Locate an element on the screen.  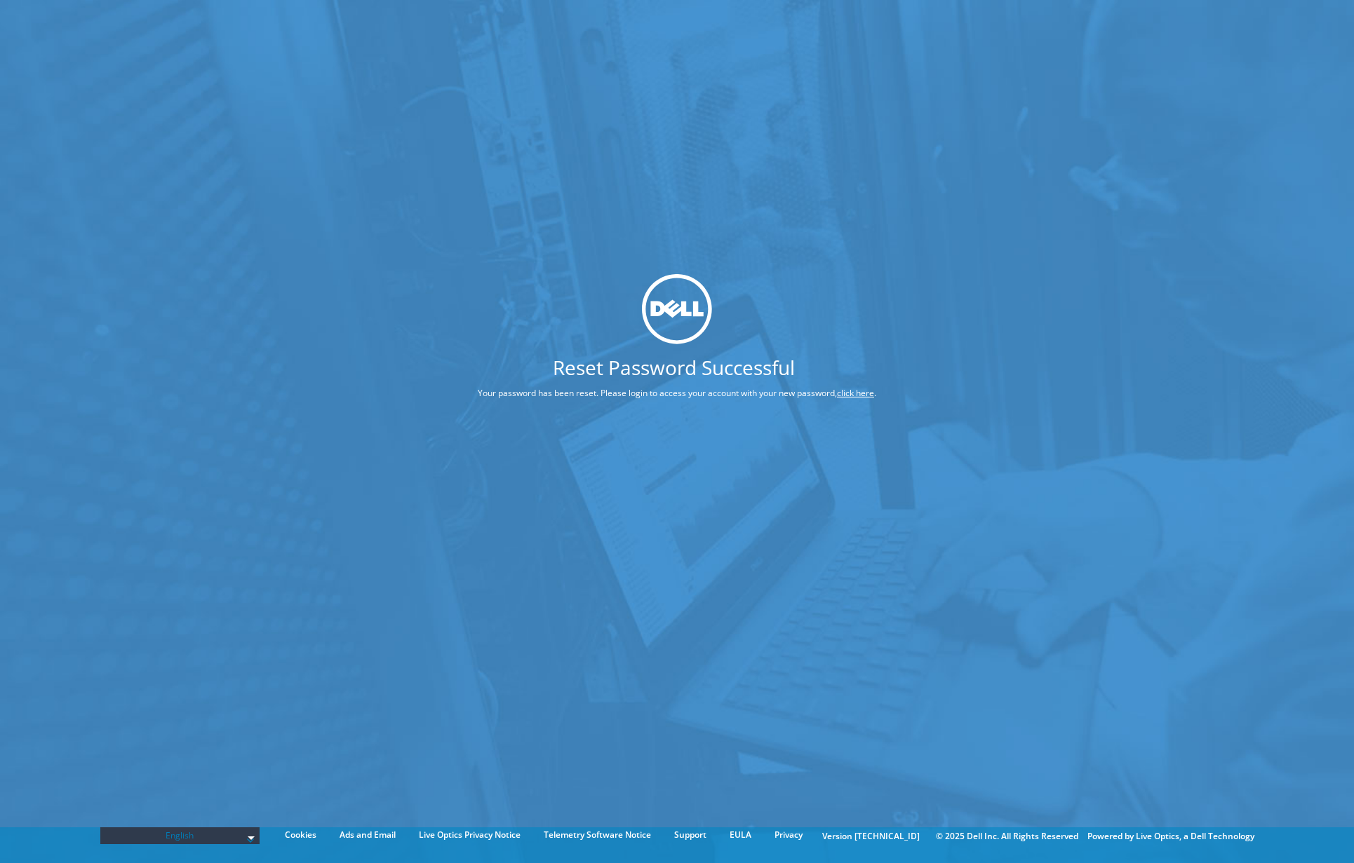
a: Cookies is located at coordinates (300, 835).